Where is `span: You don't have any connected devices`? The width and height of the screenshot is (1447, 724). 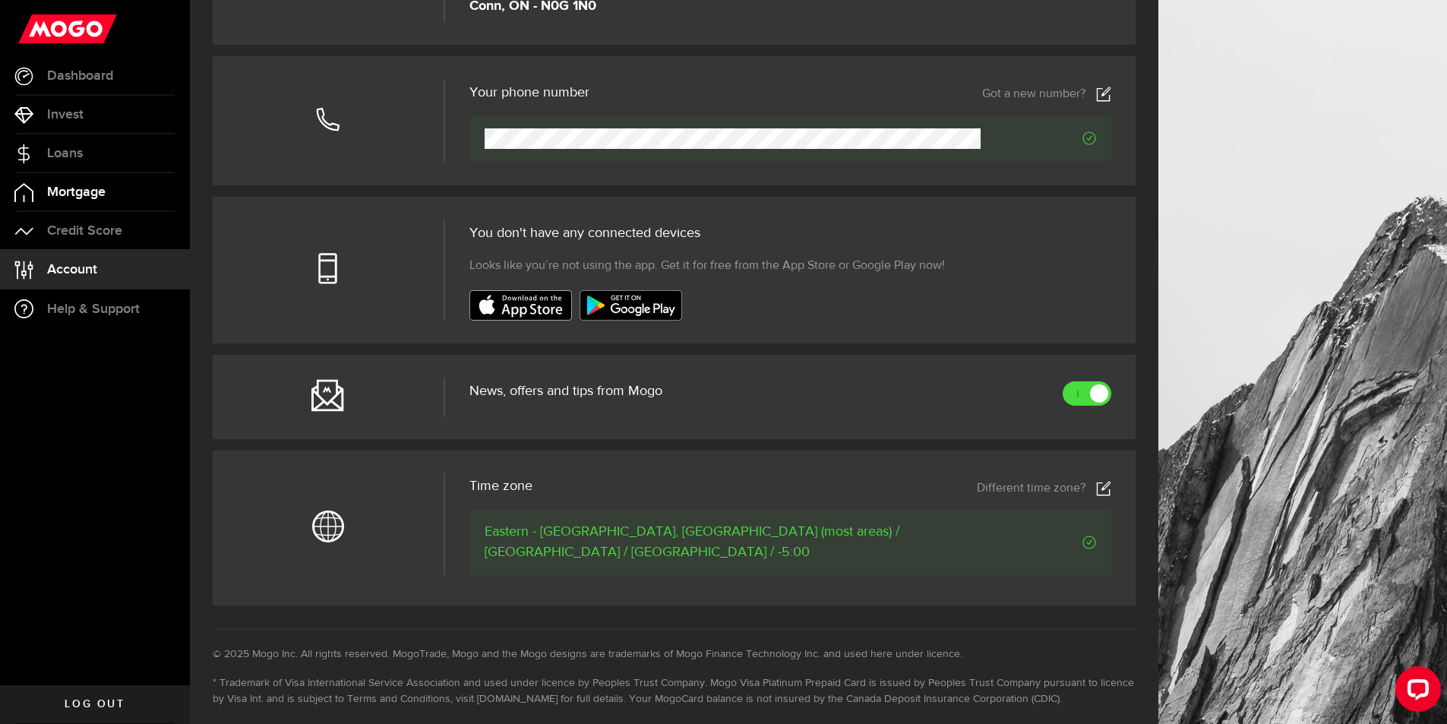 span: You don't have any connected devices is located at coordinates (585, 233).